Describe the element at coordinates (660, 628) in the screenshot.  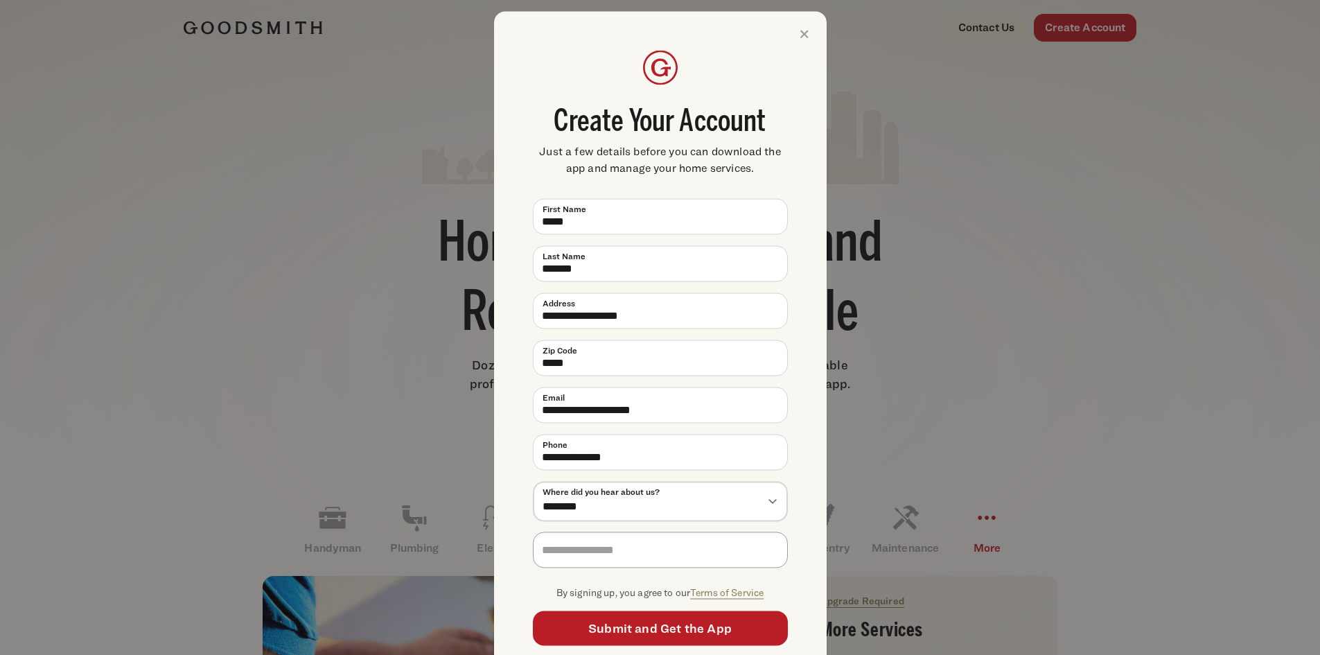
I see `button: Submit and Get the App` at that location.